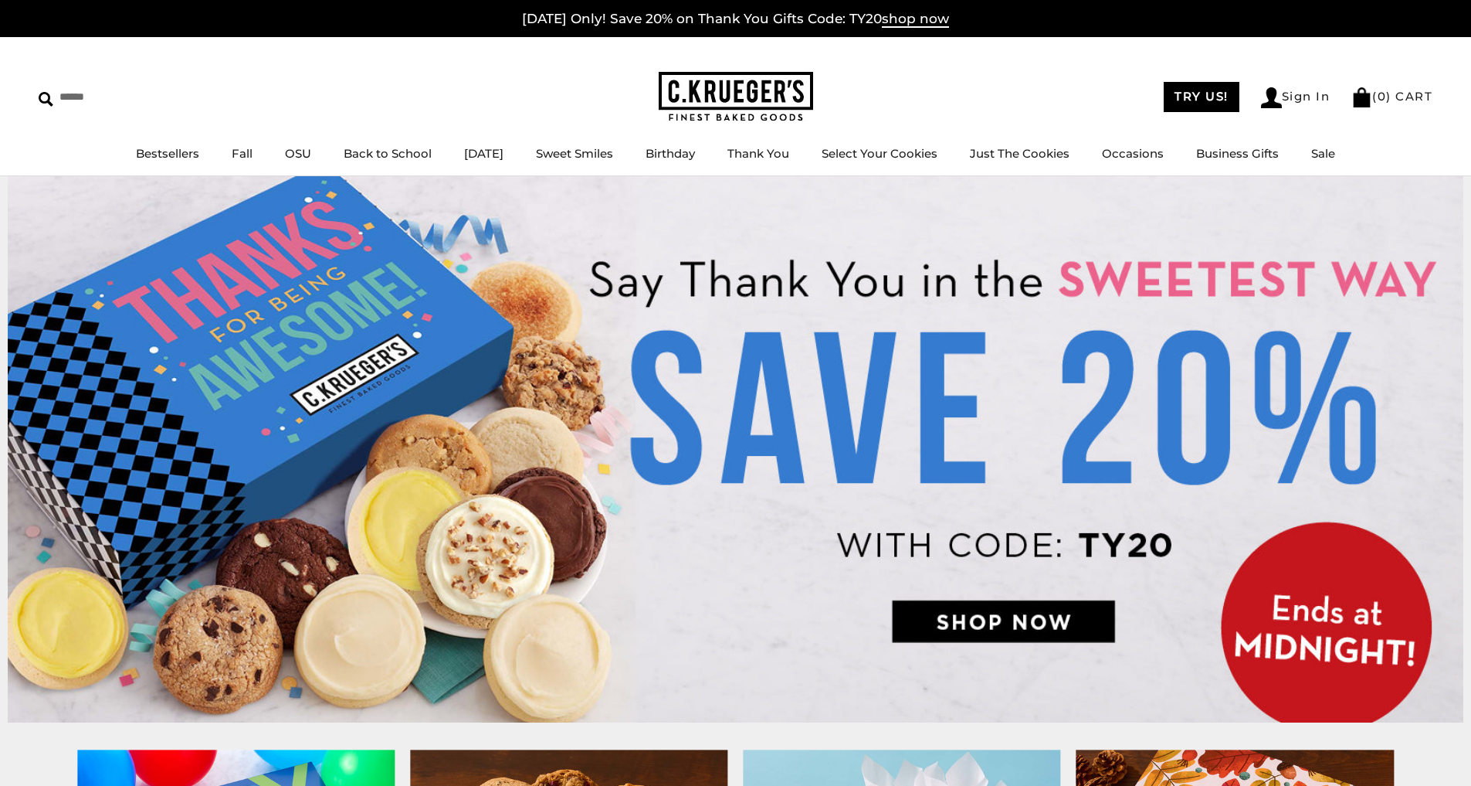  I want to click on span: 0, so click(1383, 96).